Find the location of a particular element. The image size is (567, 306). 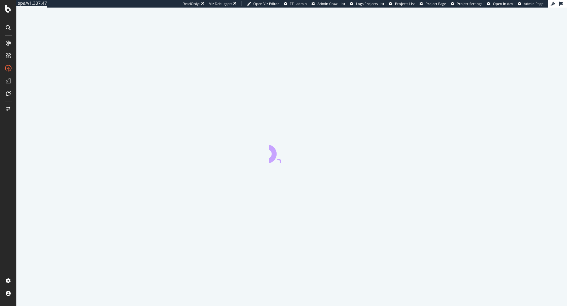

span: Projects List is located at coordinates (405, 3).